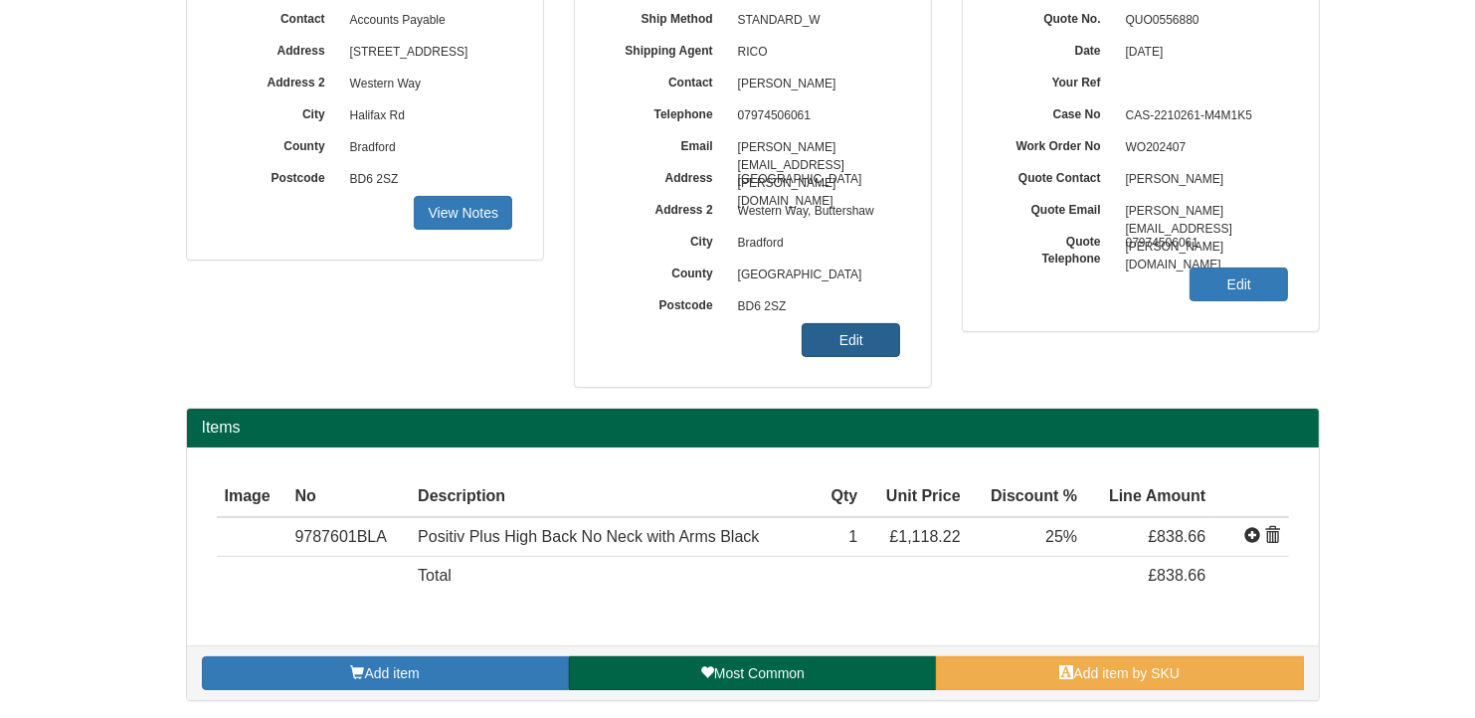 The width and height of the screenshot is (1475, 718). What do you see at coordinates (613, 497) in the screenshot?
I see `th: Description` at bounding box center [613, 497].